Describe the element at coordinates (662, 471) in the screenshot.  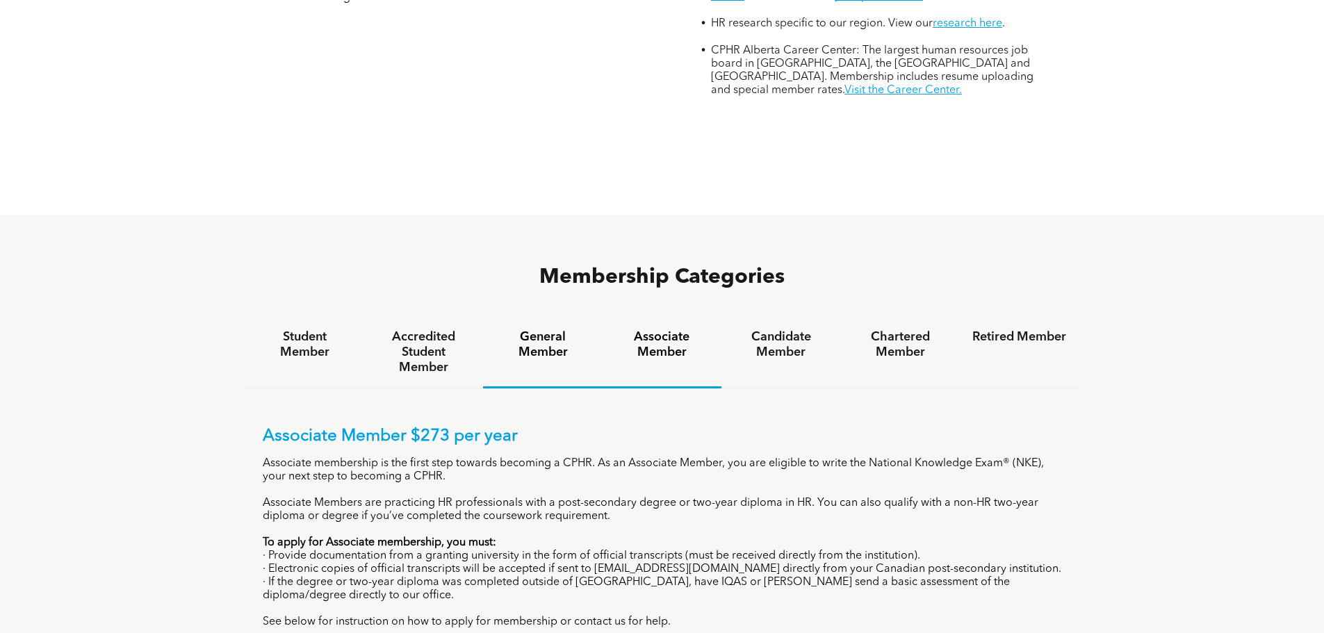
I see `p: Associate membership is the first step towards becoming a CPHR. As an Associate Member, you are e...` at that location.